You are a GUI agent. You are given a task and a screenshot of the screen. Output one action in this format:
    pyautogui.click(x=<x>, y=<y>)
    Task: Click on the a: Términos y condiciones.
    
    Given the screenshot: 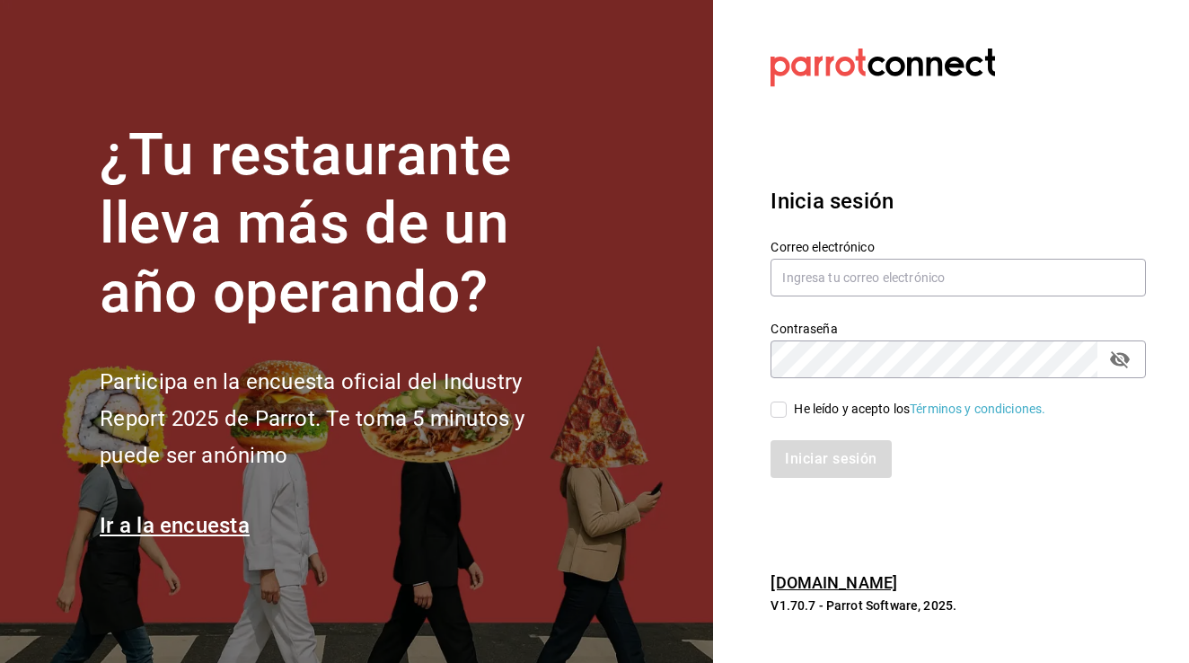 What is the action you would take?
    pyautogui.click(x=977, y=409)
    